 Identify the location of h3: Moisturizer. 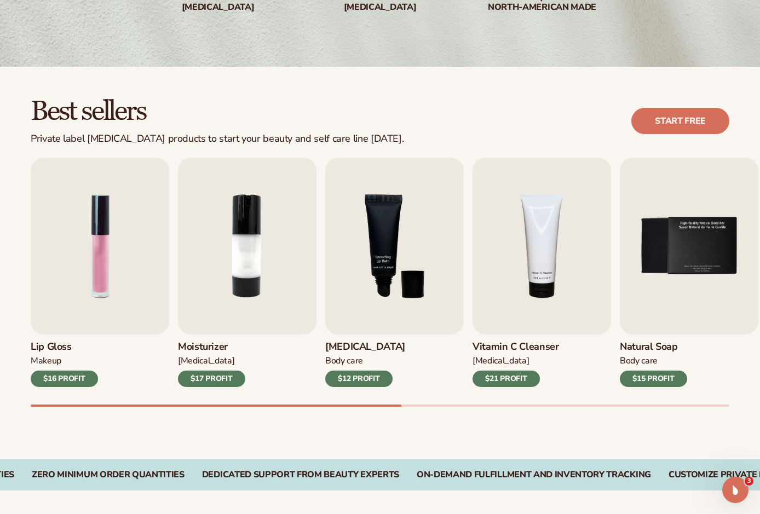
(211, 347).